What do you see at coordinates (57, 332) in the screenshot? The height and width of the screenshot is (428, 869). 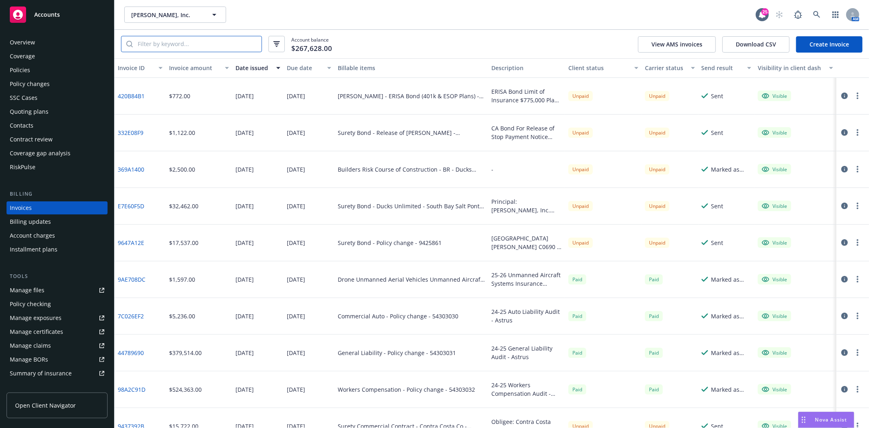 I see `a: Manage certificates` at bounding box center [57, 332].